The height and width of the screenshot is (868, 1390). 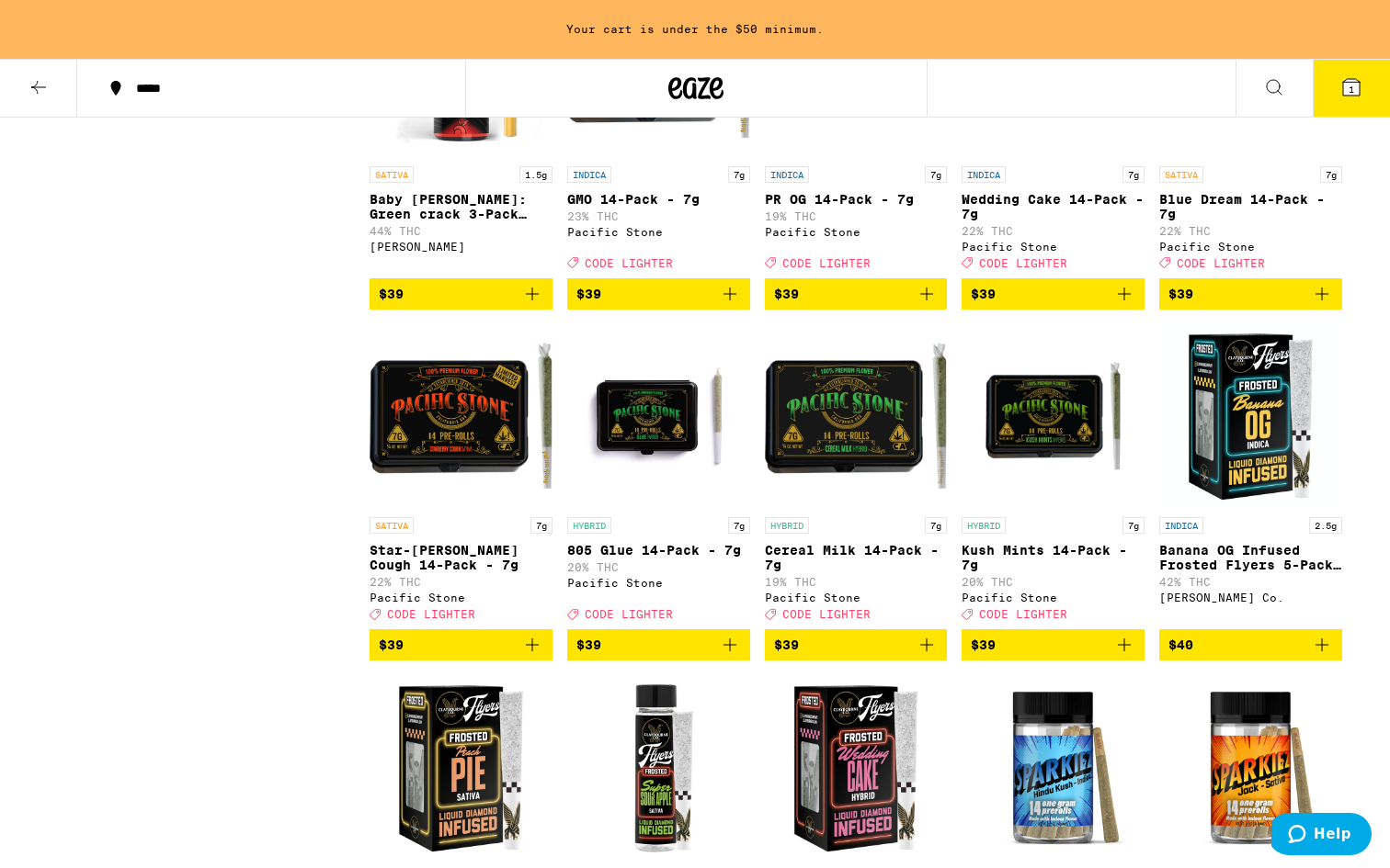 I want to click on a: Open page for 805 Glue 14-Pack - 7g from Pacific Stone, so click(x=659, y=477).